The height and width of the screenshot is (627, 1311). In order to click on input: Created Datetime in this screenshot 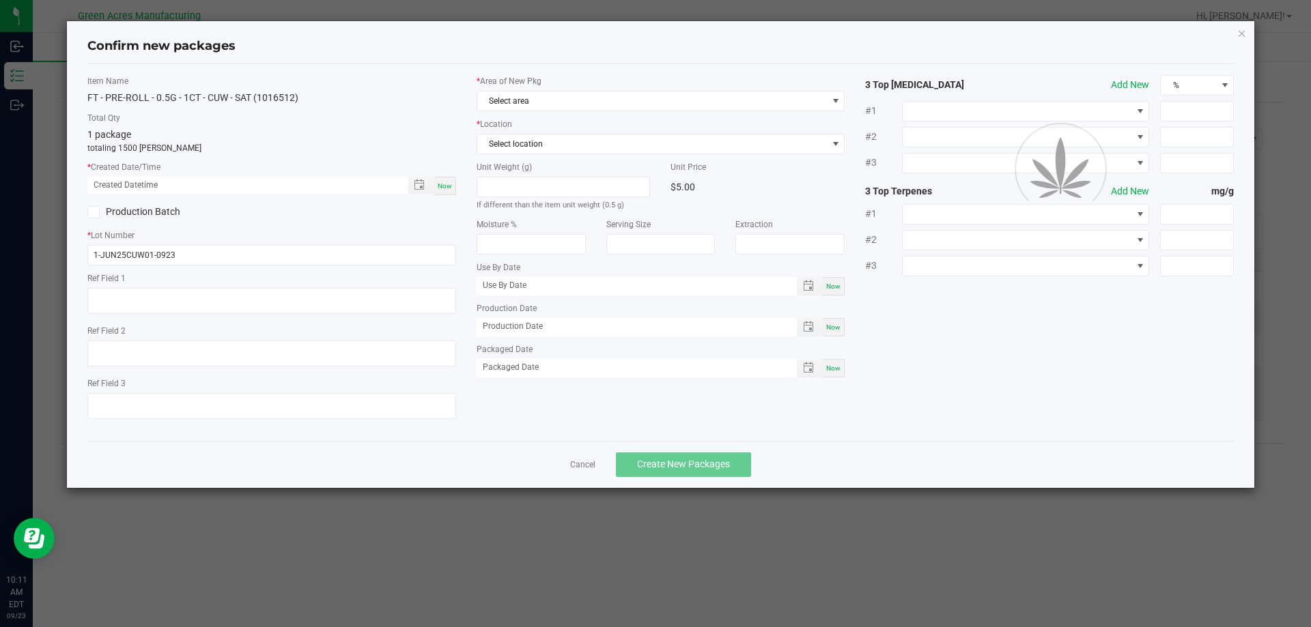, I will do `click(240, 185)`.